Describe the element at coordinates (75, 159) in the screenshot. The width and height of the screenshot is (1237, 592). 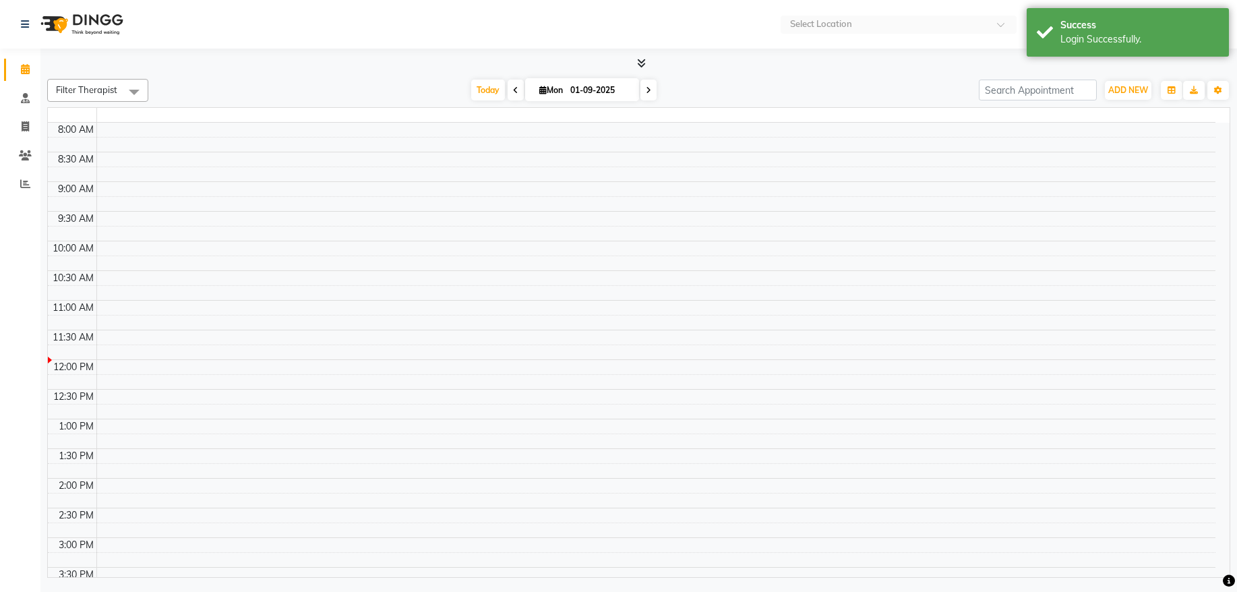
I see `div: 8:30 AM` at that location.